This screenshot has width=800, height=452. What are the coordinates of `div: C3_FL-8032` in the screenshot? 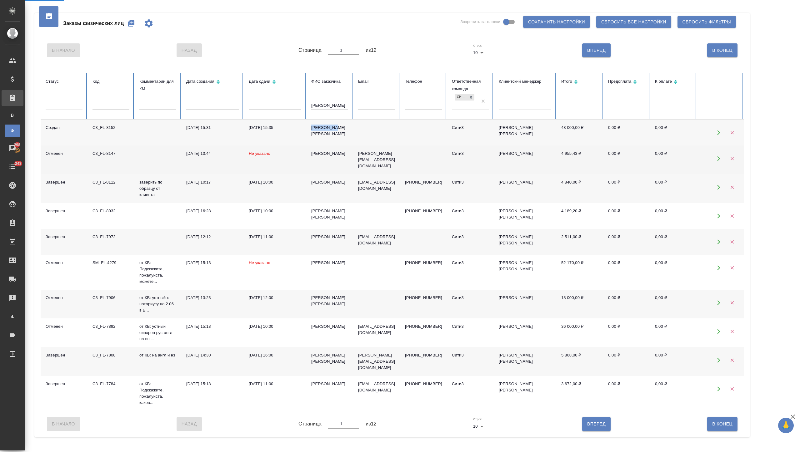 It's located at (111, 211).